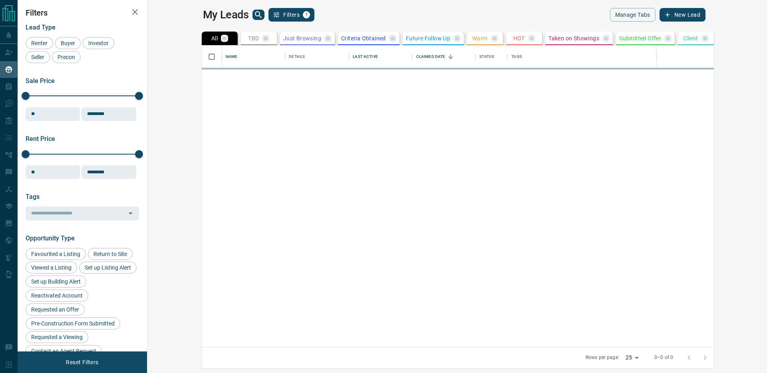 Image resolution: width=767 pixels, height=373 pixels. What do you see at coordinates (519, 38) in the screenshot?
I see `p: HOT` at bounding box center [519, 38].